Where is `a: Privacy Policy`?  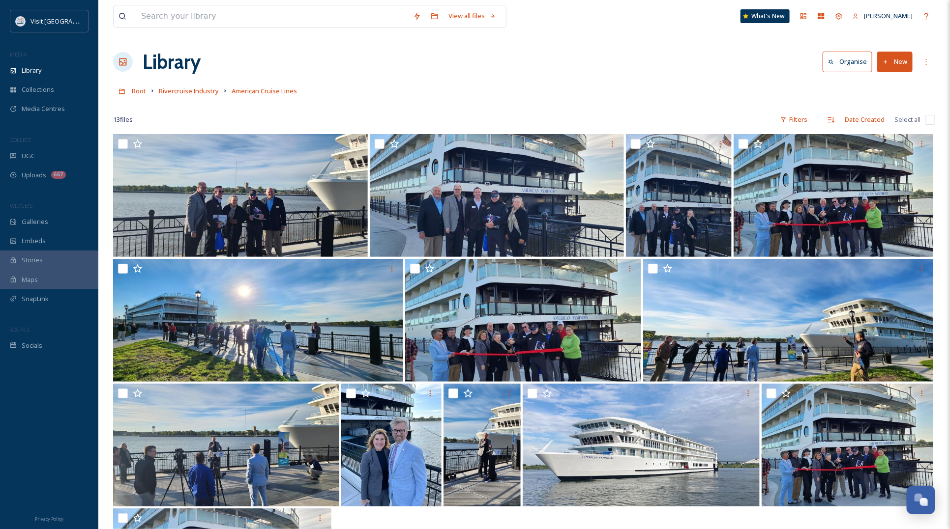 a: Privacy Policy is located at coordinates (49, 519).